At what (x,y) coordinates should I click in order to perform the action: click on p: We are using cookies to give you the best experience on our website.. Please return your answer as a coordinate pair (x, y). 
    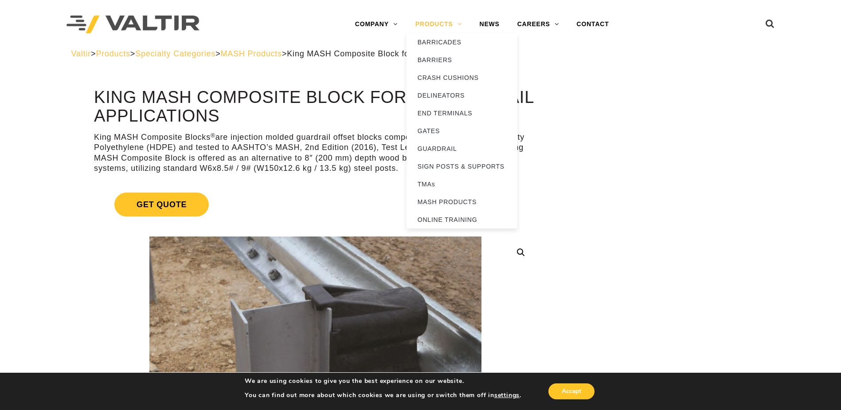
    Looking at the image, I should click on (383, 381).